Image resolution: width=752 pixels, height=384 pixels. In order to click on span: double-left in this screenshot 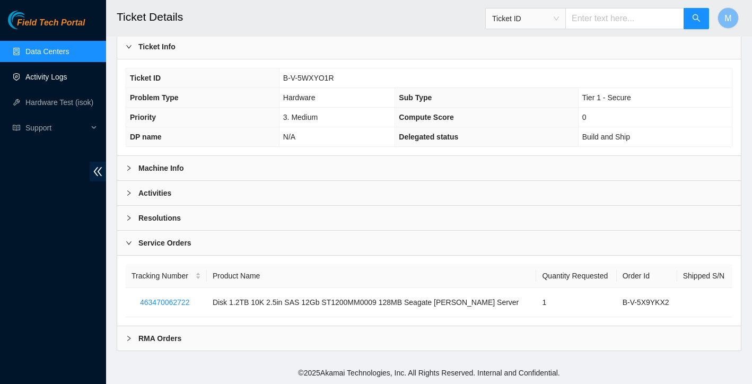, I will do `click(98, 171)`.